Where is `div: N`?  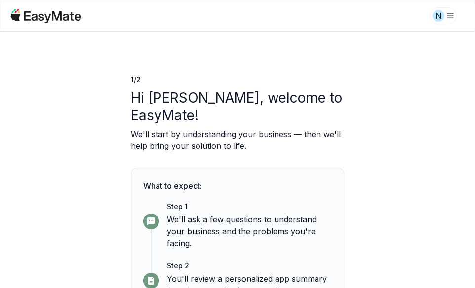
div: N is located at coordinates (438, 16).